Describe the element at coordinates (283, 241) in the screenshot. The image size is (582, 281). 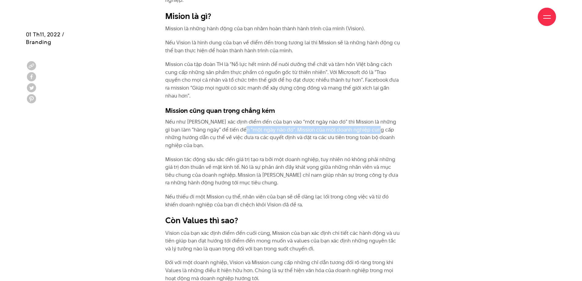
I see `p: Vision của bạn xác định điểm đến cuối cùng, Mission của bạn xác định chi tiết các hành động và ưu...` at that location.